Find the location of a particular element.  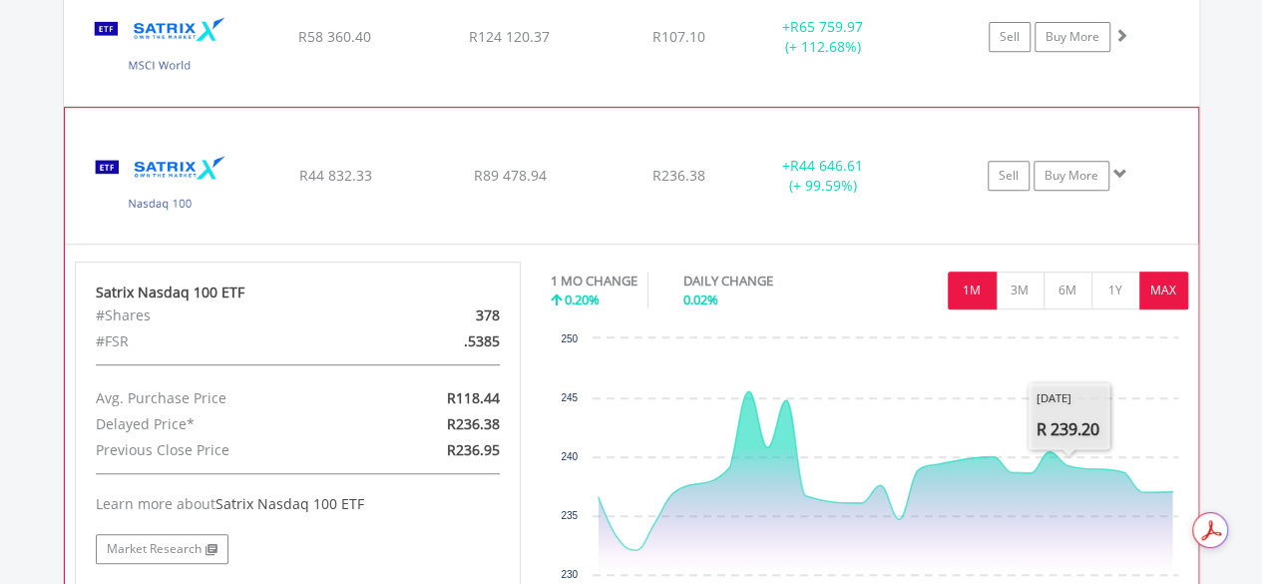

text: 235 is located at coordinates (569, 515).